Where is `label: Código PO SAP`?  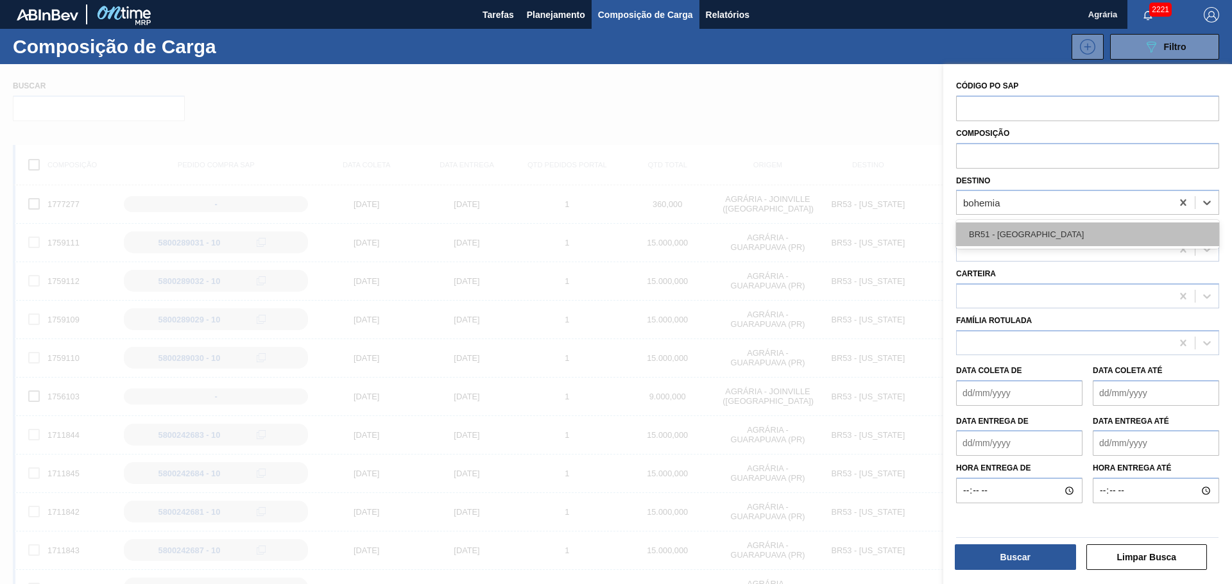 label: Código PO SAP is located at coordinates (987, 86).